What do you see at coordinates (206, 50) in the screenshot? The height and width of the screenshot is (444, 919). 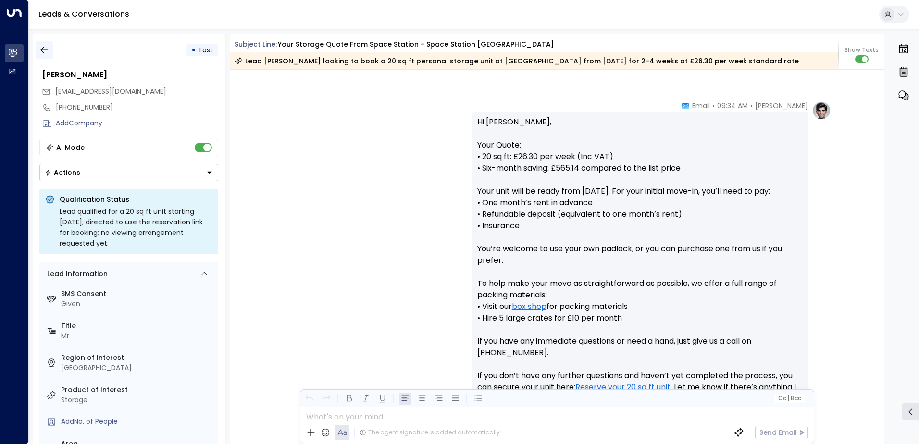 I see `span: Lost` at bounding box center [206, 50].